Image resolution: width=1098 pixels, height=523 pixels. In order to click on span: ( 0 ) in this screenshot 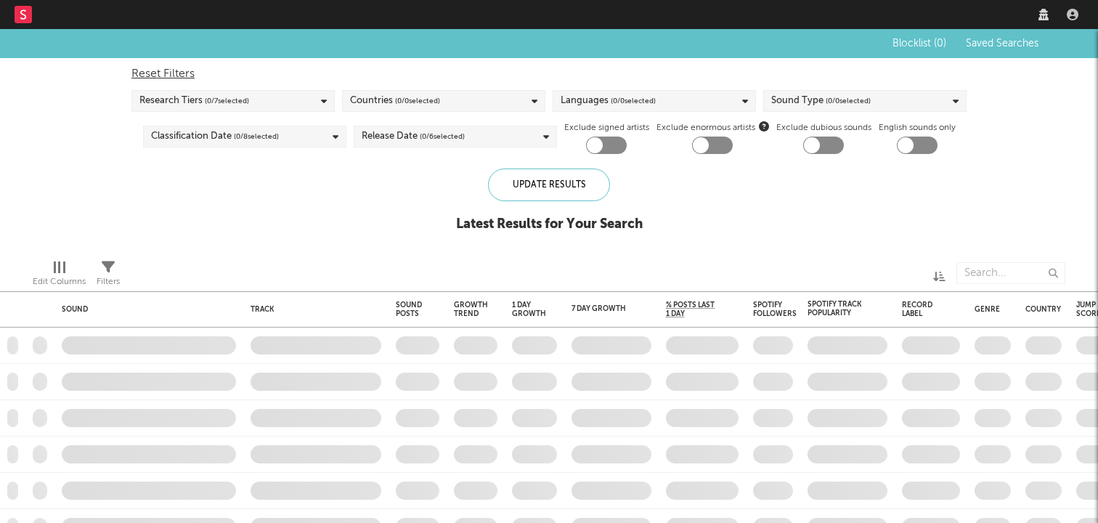, I will do `click(939, 44)`.